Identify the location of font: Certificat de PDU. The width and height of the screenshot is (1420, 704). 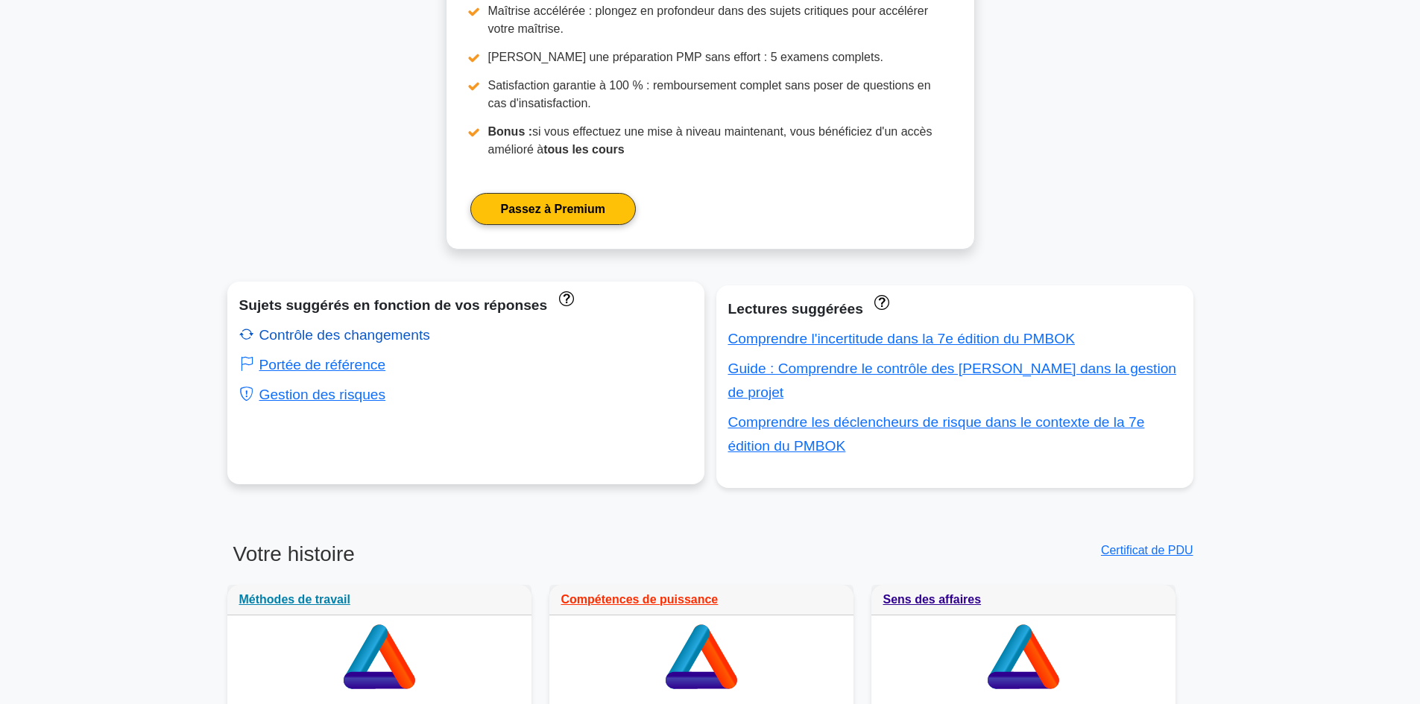
(1147, 550).